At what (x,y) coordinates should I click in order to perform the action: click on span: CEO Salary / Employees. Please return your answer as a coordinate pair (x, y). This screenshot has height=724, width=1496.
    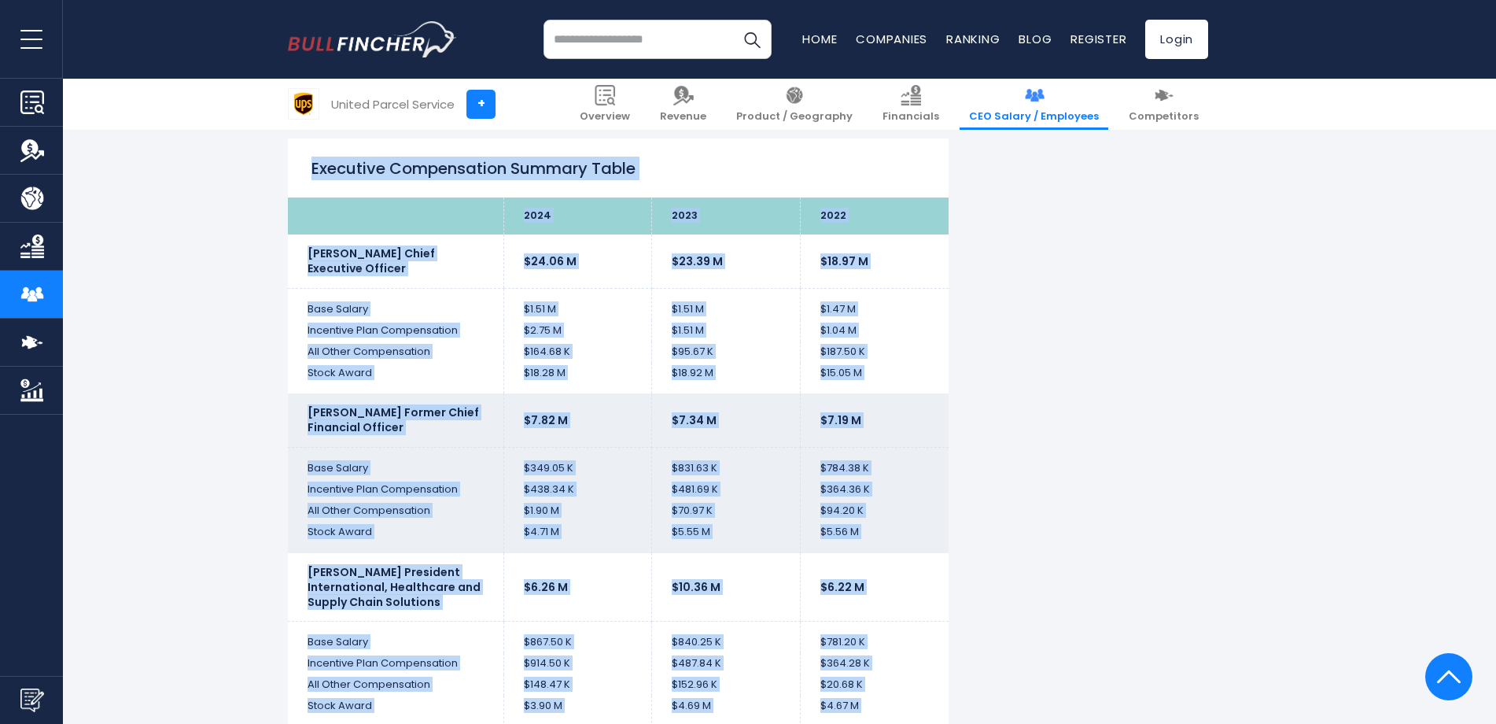
    Looking at the image, I should click on (1034, 116).